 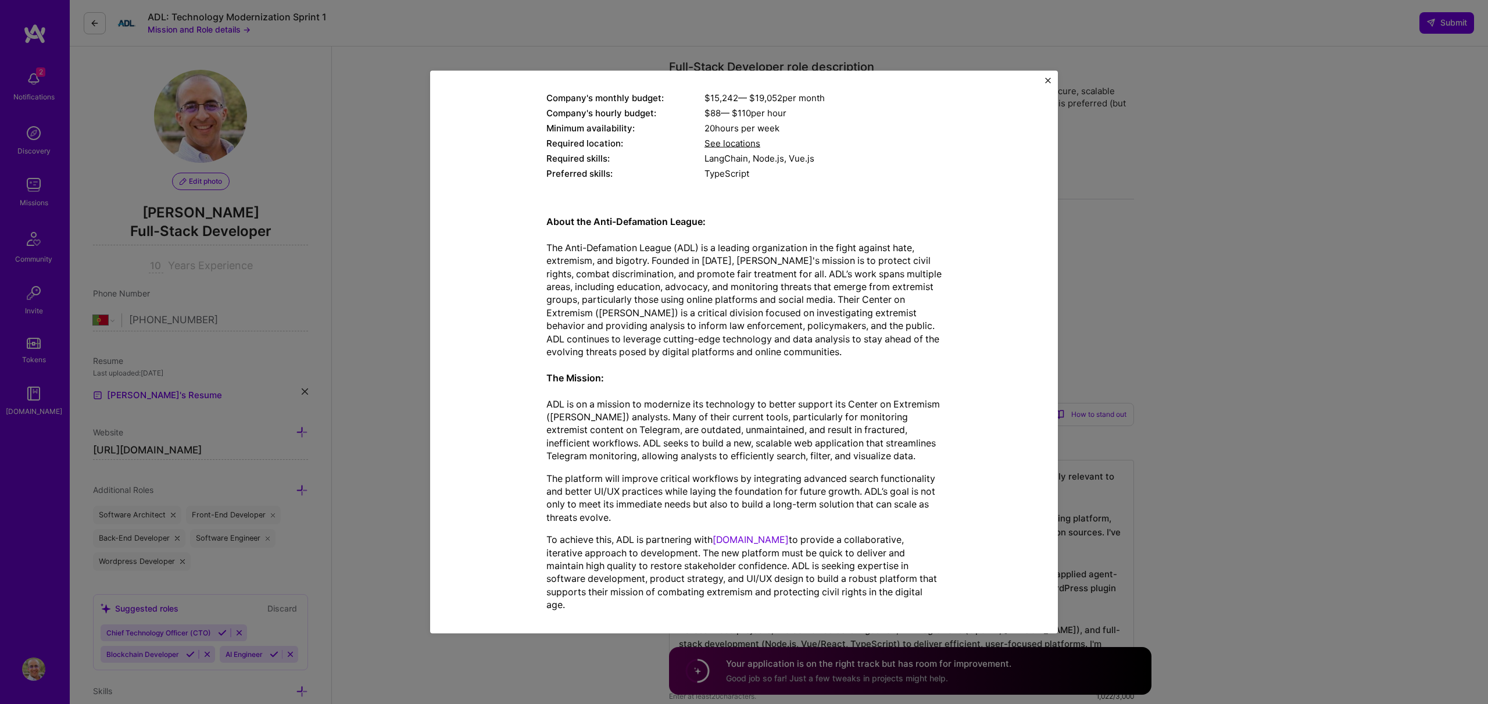 What do you see at coordinates (823, 112) in the screenshot?
I see `div: $ 88 — $ 110 per hour` at bounding box center [823, 112].